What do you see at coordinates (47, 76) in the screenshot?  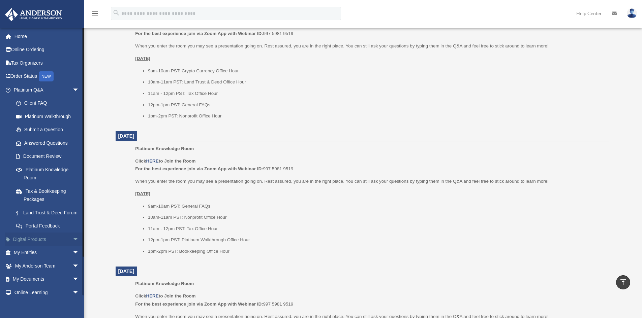 I see `a: Order StatusNEW` at bounding box center [47, 76].